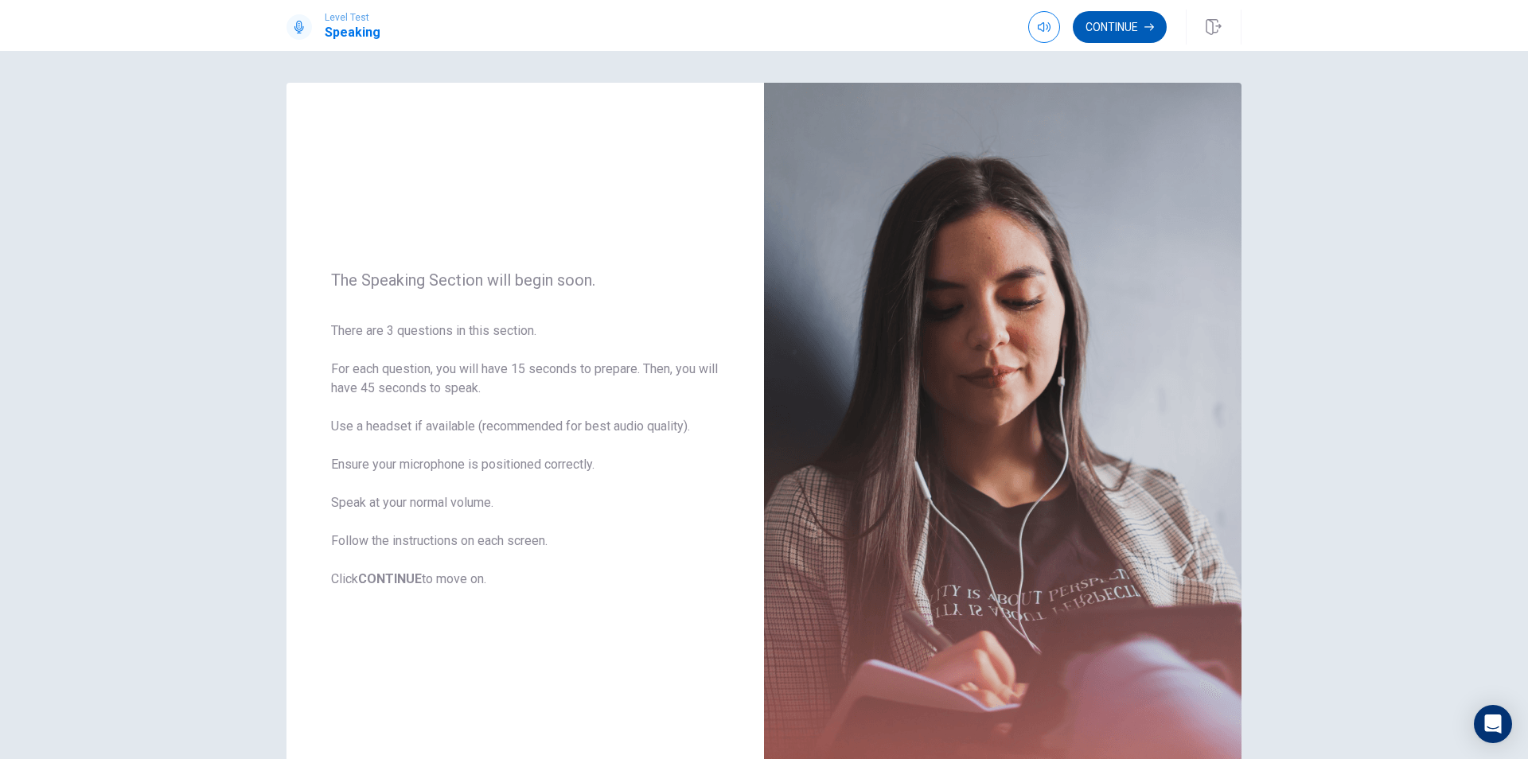 This screenshot has height=759, width=1528. Describe the element at coordinates (353, 33) in the screenshot. I see `h1: Speaking` at that location.